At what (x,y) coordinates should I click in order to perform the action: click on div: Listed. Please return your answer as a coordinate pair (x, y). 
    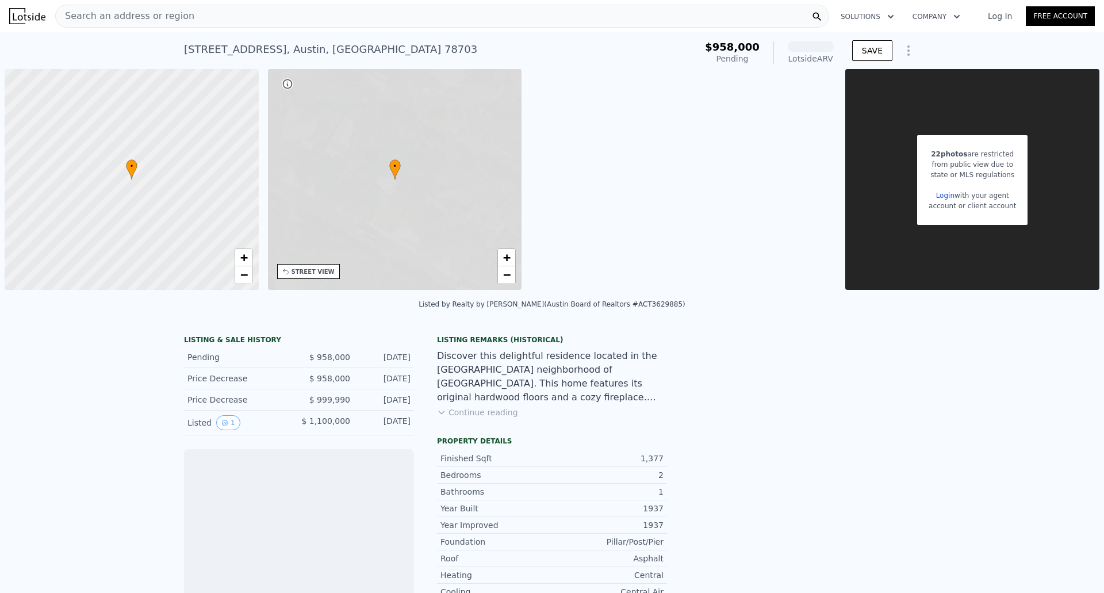
    Looking at the image, I should click on (239, 423).